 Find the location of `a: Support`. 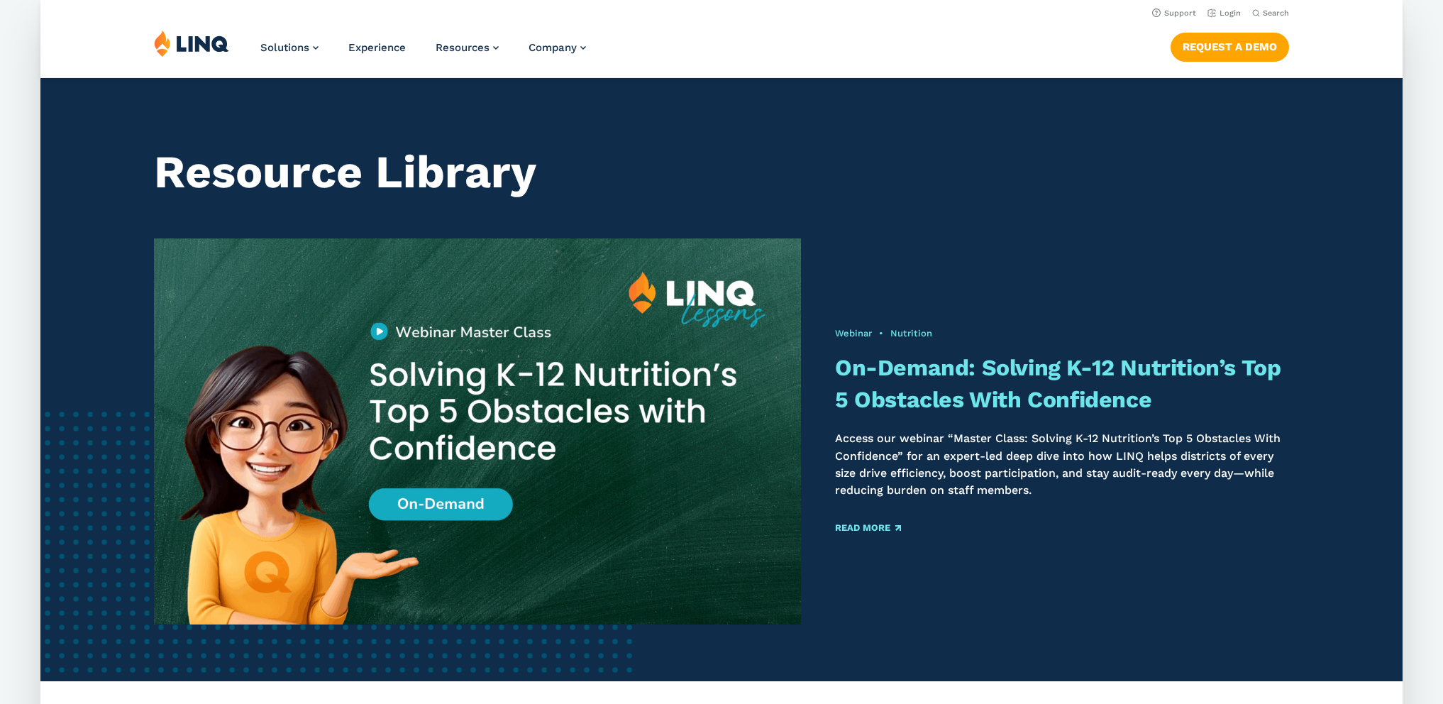

a: Support is located at coordinates (1174, 13).